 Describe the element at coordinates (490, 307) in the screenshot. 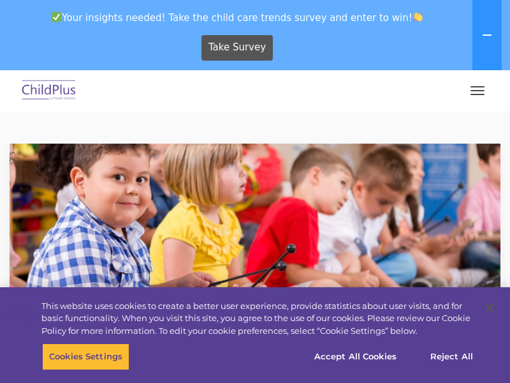

I see `button: Close` at that location.